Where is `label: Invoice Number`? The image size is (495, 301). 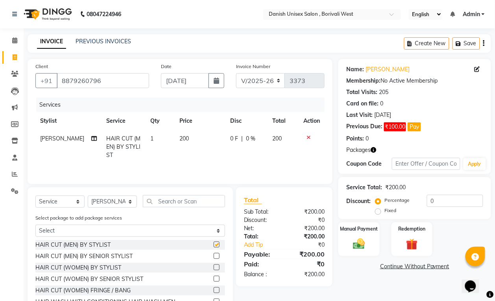
label: Invoice Number is located at coordinates (253, 67).